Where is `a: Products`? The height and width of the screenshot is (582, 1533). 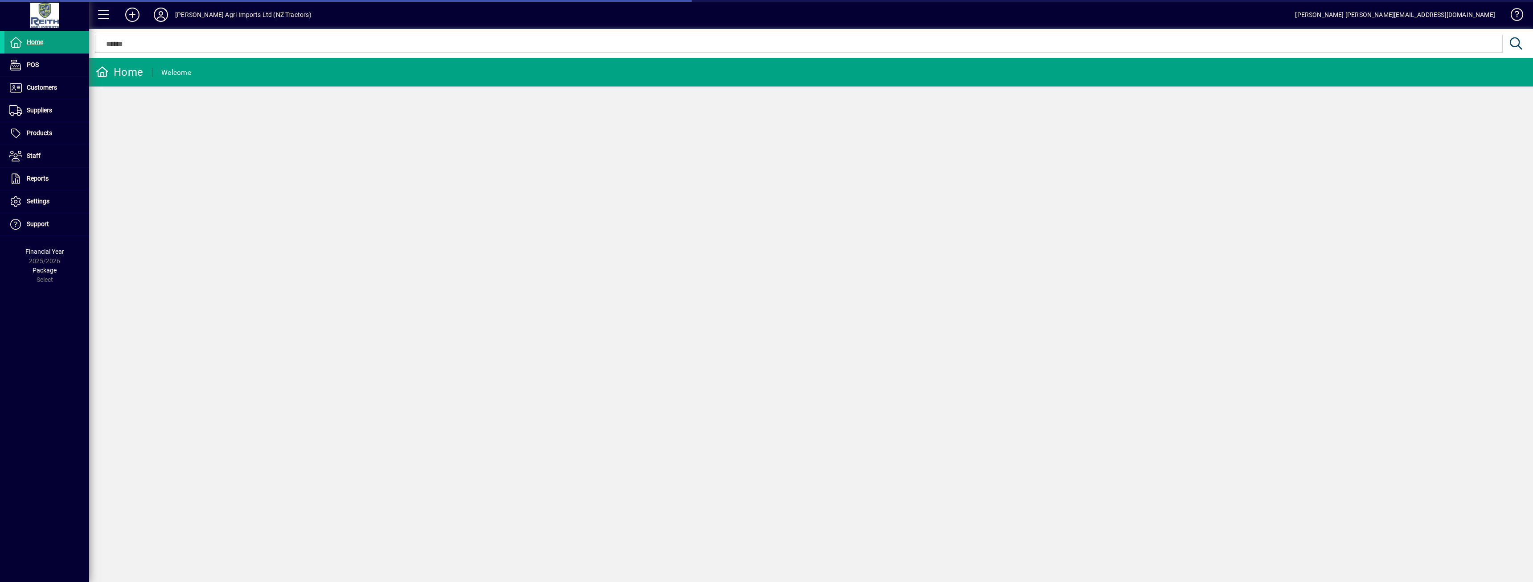 a: Products is located at coordinates (47, 133).